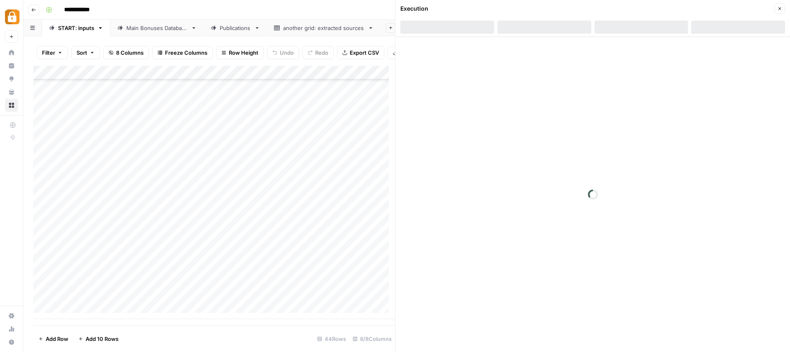 The width and height of the screenshot is (790, 352). Describe the element at coordinates (12, 105) in the screenshot. I see `a: Browse` at that location.